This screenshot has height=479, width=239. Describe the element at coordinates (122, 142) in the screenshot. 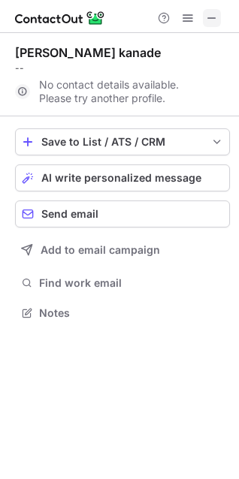

I see `div: Save to List / ATS / CRM` at that location.